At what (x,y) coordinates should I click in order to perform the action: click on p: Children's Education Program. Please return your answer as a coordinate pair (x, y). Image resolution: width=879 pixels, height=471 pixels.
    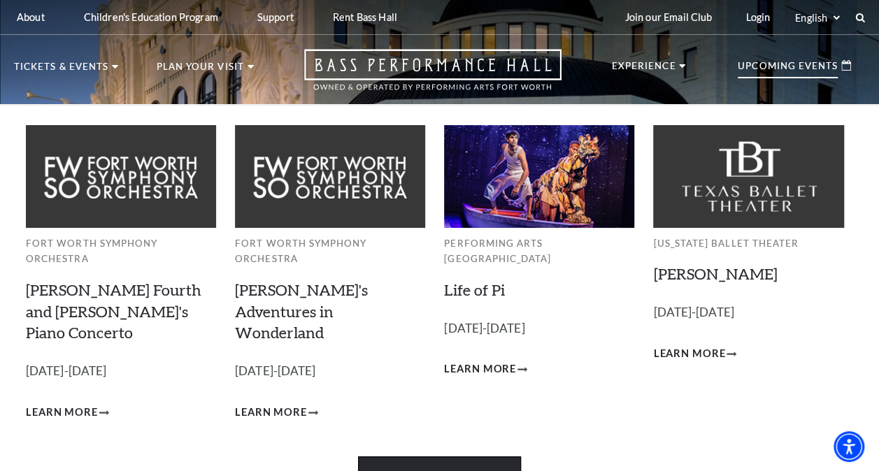
    Looking at the image, I should click on (151, 17).